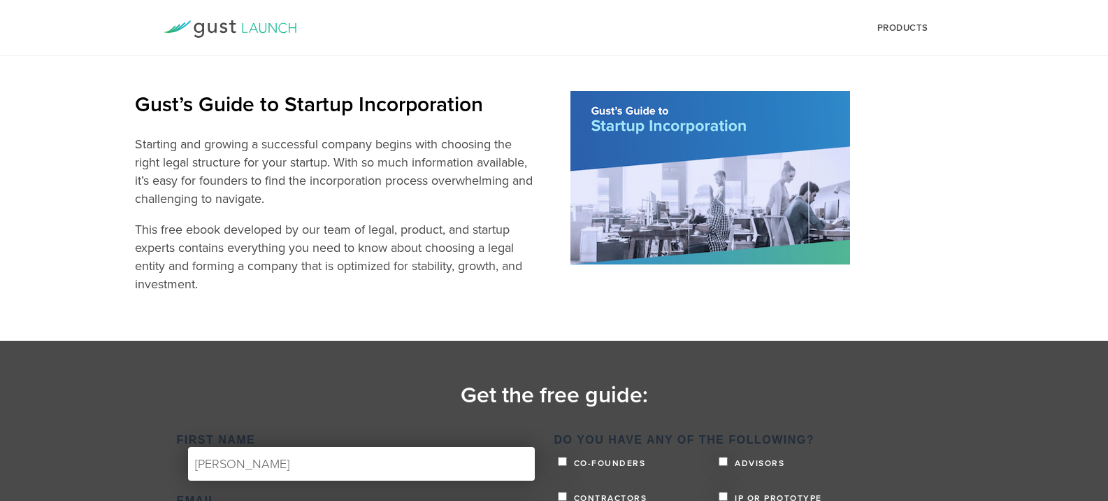  Describe the element at coordinates (562, 461) in the screenshot. I see `input: Co-founders` at that location.